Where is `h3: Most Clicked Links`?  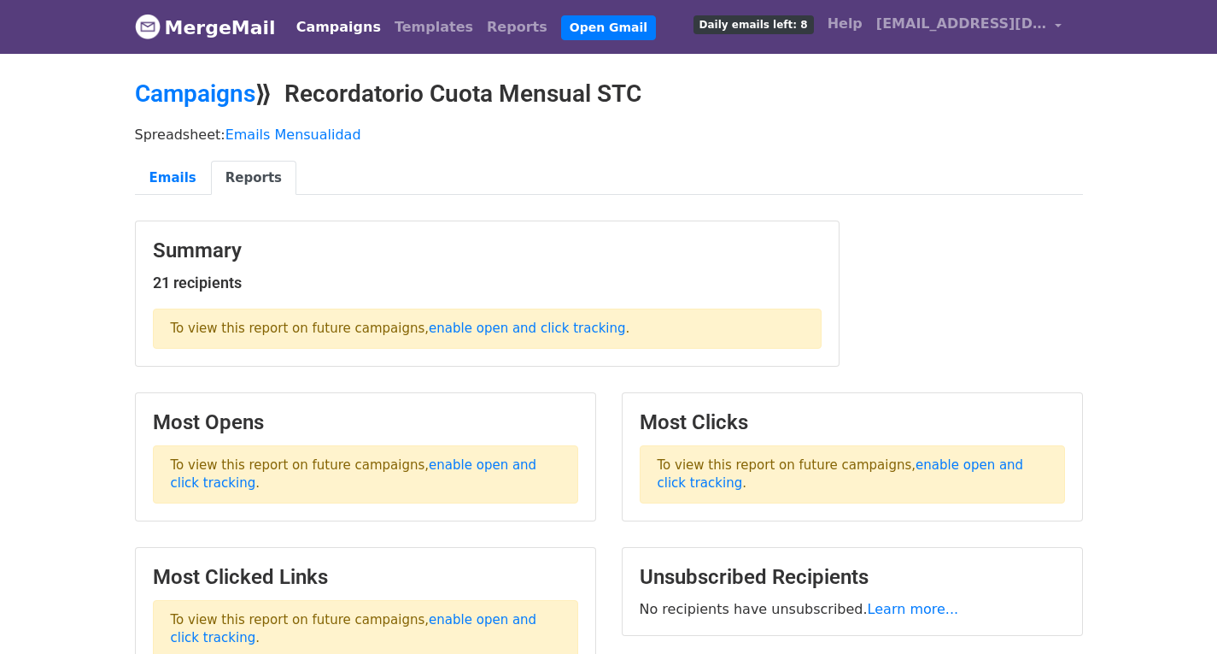
h3: Most Clicked Links is located at coordinates (366, 577).